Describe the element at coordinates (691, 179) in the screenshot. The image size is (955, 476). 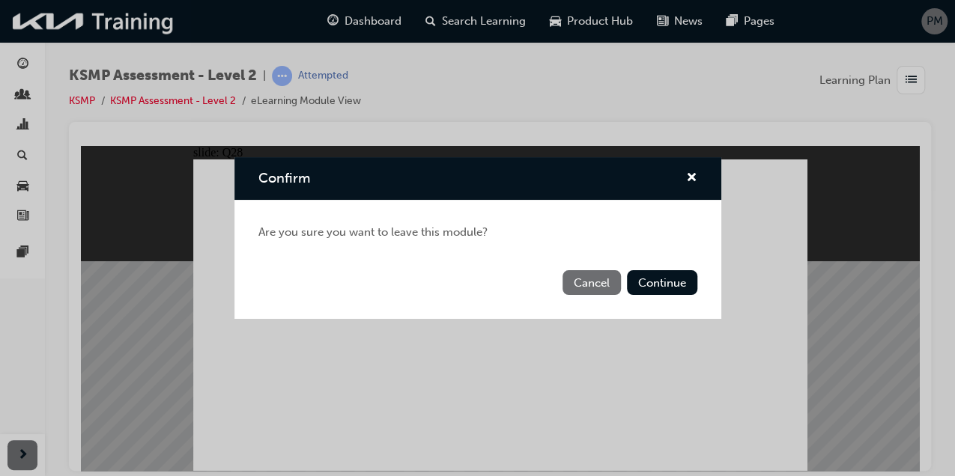
I see `span: cross-icon` at that location.